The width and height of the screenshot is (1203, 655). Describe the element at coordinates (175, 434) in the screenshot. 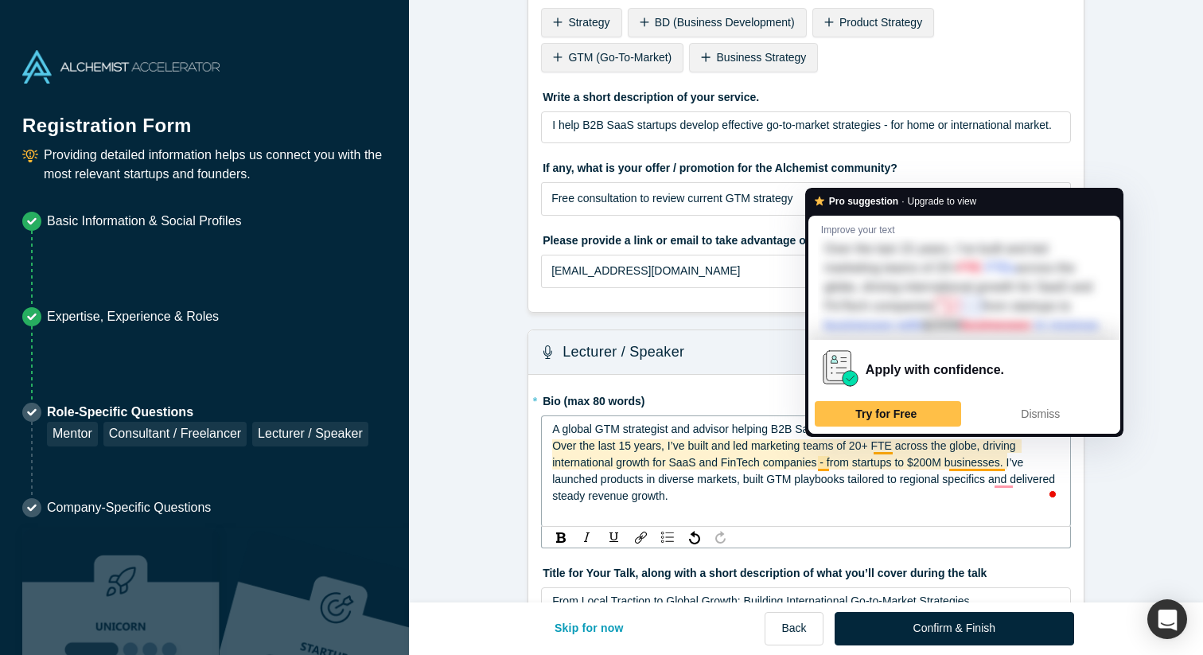

I see `div: Consultant / Freelancer` at that location.